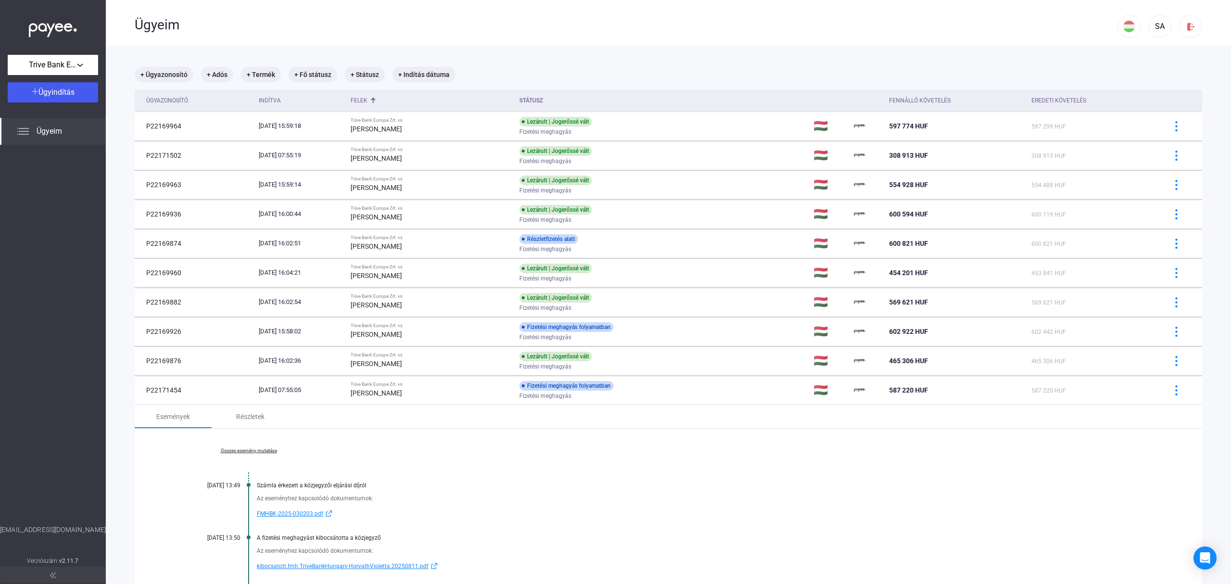 The image size is (1231, 584). I want to click on a: kibocsatott.fmh.TriveBankHungary.HorvathVioletta.20250811.pdfexternal-link-blue, so click(706, 566).